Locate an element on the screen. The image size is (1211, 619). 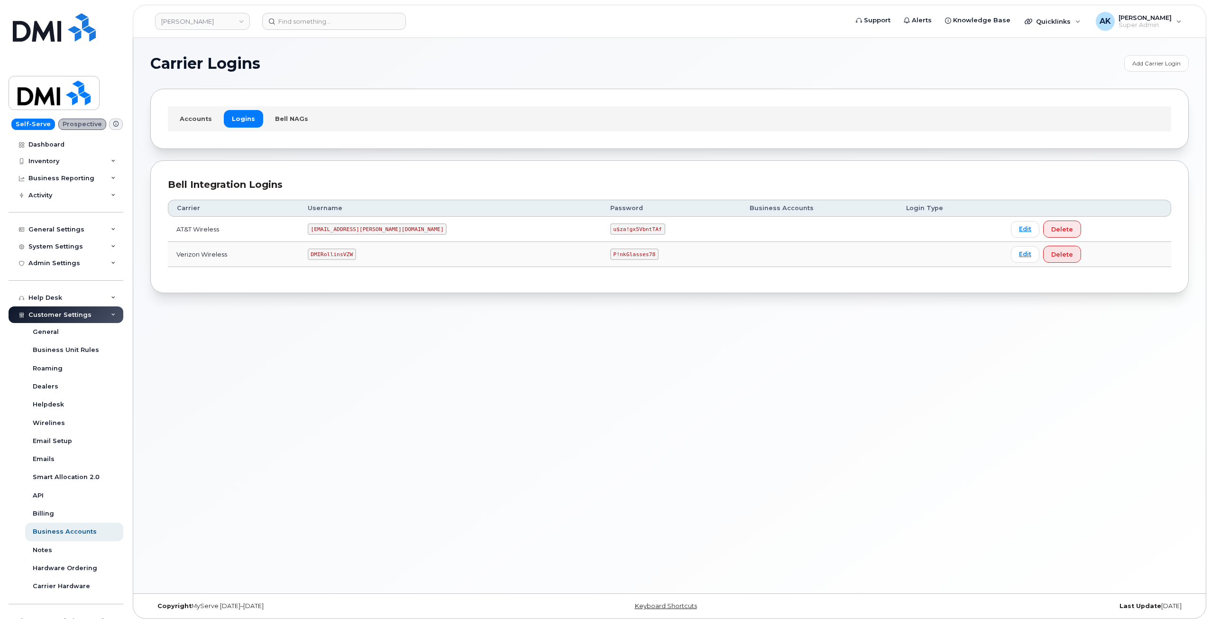
strong: Last Update is located at coordinates (1141, 606).